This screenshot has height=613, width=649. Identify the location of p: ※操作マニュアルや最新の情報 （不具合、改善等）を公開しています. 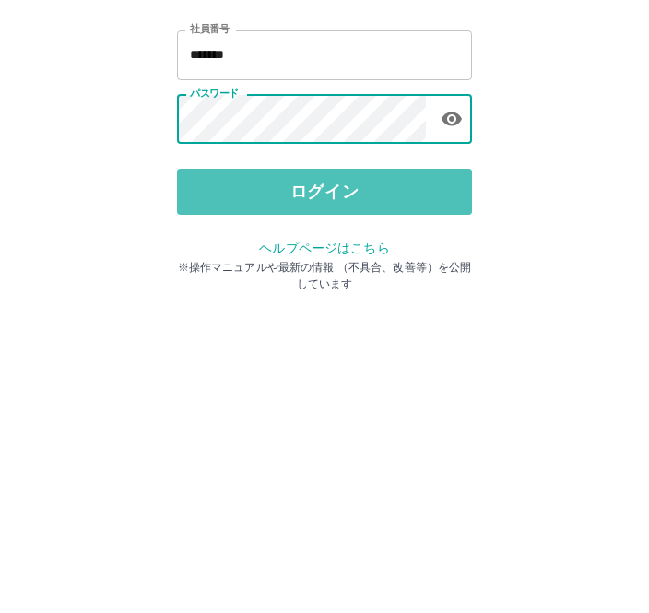
(325, 426).